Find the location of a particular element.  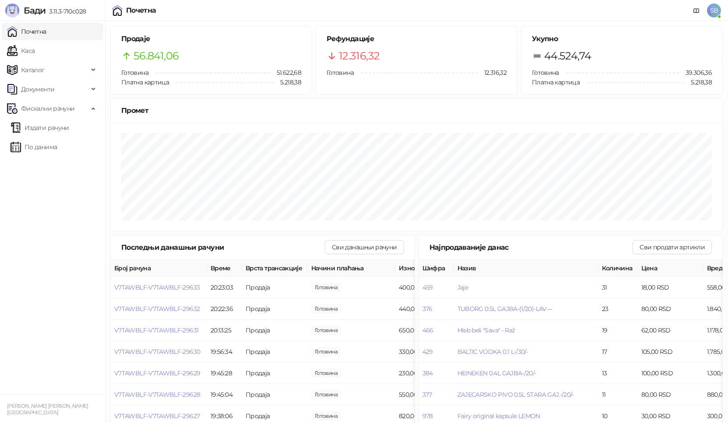

td: 105,00 RSD is located at coordinates (670, 352).